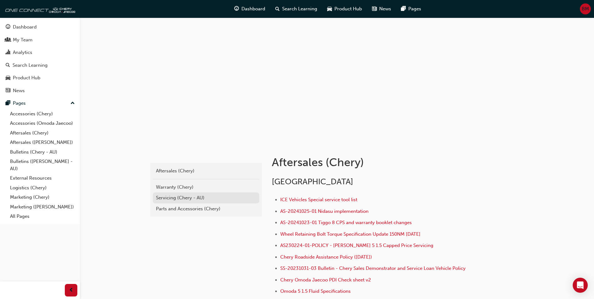 The width and height of the screenshot is (594, 299). What do you see at coordinates (414, 9) in the screenshot?
I see `span: Pages` at bounding box center [414, 9].